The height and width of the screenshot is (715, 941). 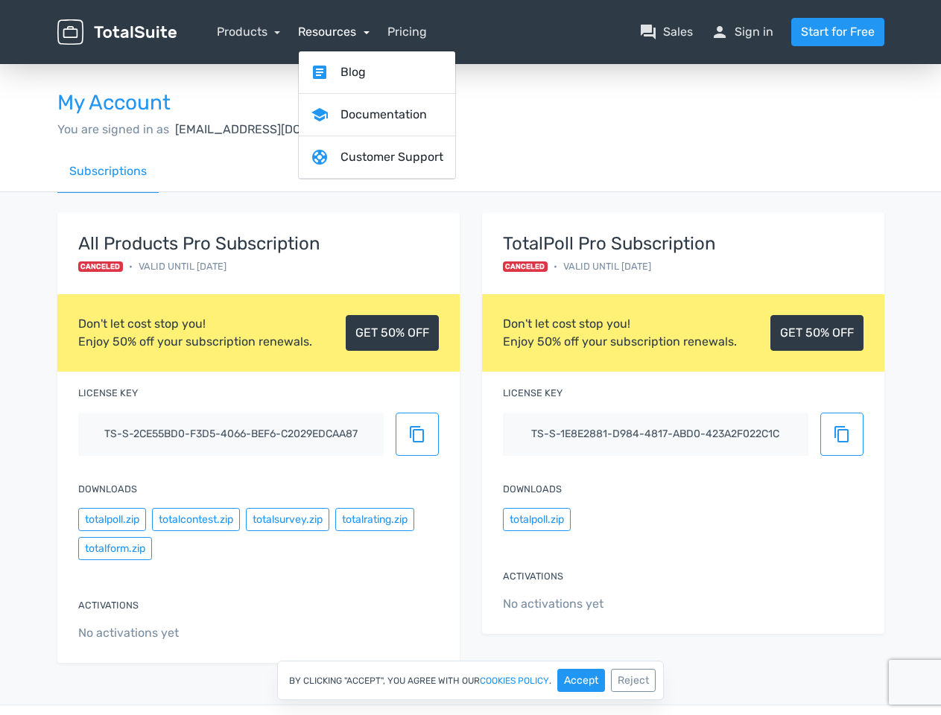 What do you see at coordinates (610, 244) in the screenshot?
I see `strong: TotalPoll Pro Subscription` at bounding box center [610, 244].